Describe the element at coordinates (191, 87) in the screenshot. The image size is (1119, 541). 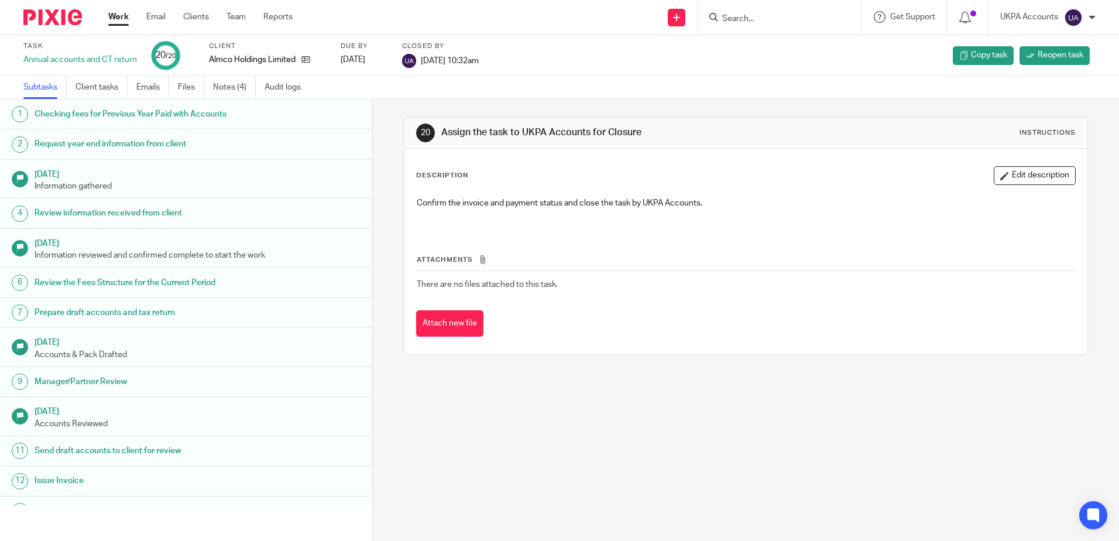
I see `a: Files` at that location.